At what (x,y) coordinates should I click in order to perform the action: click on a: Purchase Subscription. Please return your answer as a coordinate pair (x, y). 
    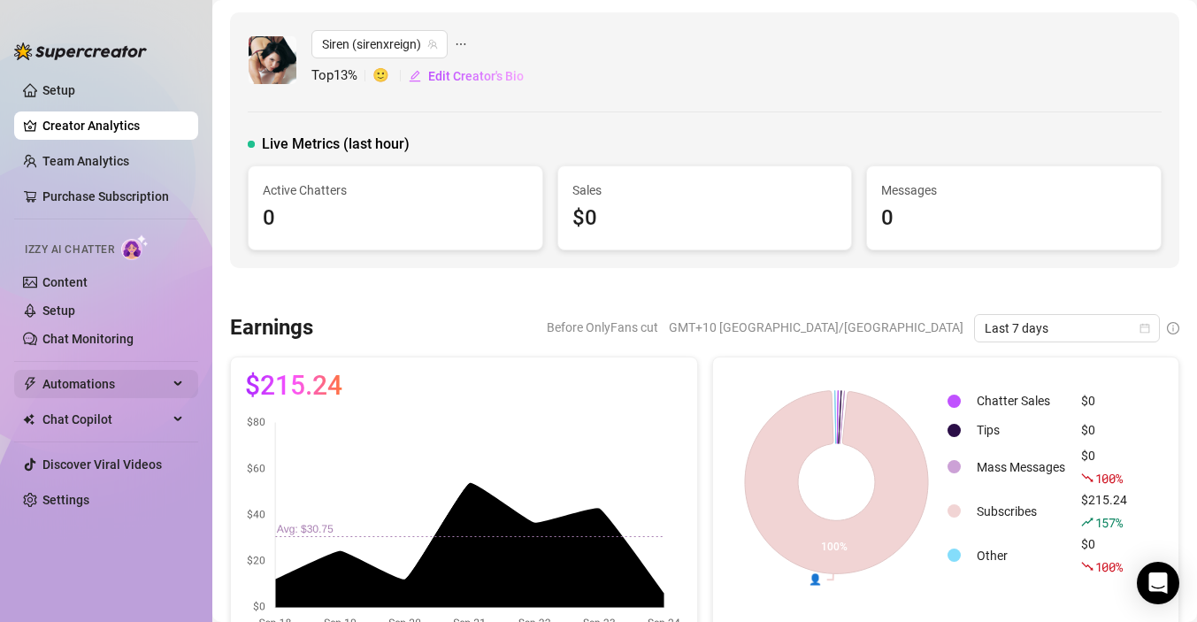
    Looking at the image, I should click on (113, 196).